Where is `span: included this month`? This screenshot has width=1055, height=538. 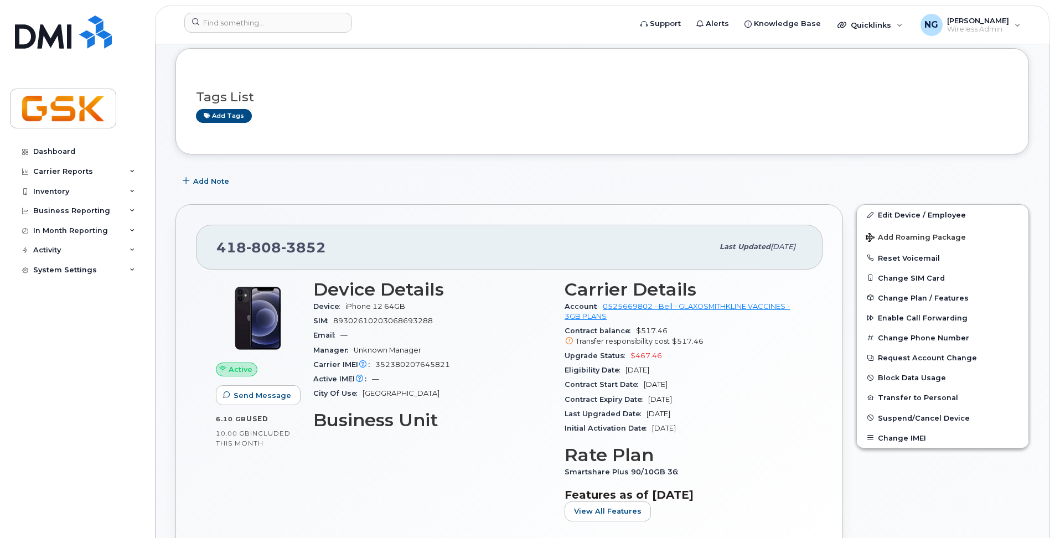
span: included this month is located at coordinates (253, 438).